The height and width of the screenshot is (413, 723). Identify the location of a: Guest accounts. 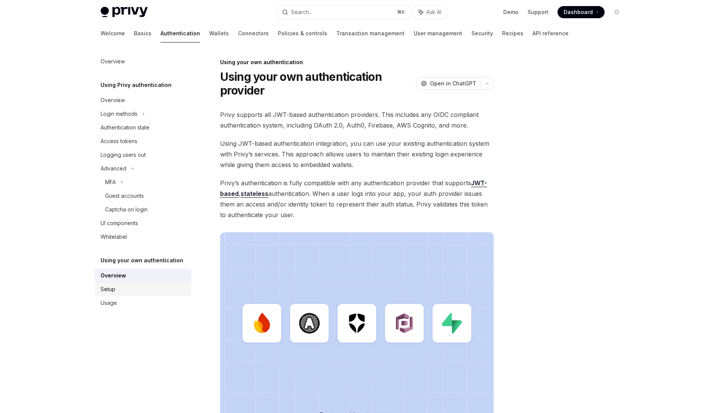
(143, 196).